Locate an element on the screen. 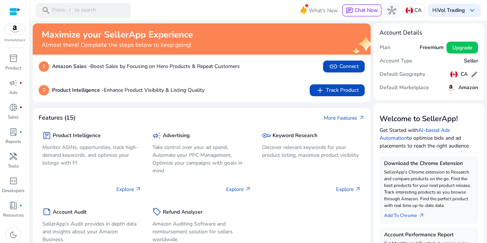 This screenshot has height=243, width=487. p: Developers is located at coordinates (13, 191).